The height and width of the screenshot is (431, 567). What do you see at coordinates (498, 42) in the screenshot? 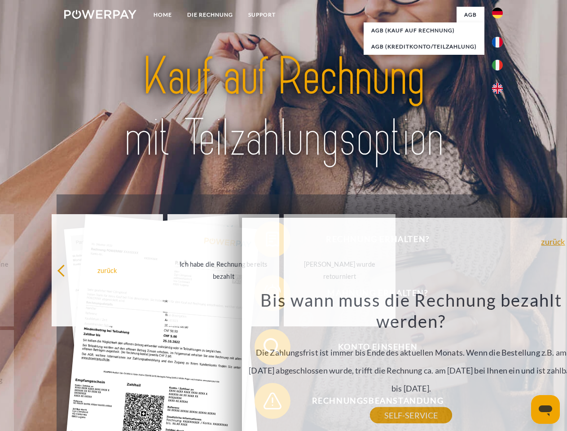
I see `img: fr` at bounding box center [498, 42].